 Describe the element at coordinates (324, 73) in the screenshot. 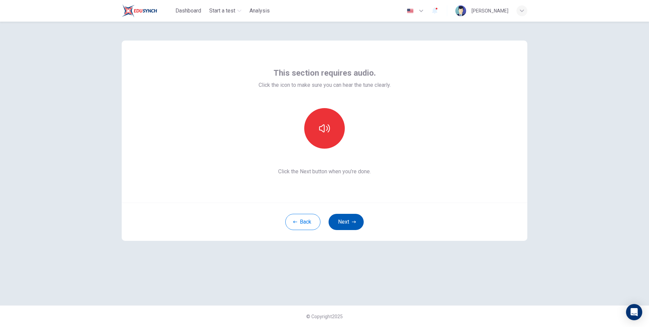

I see `span: This section requires audio.` at that location.